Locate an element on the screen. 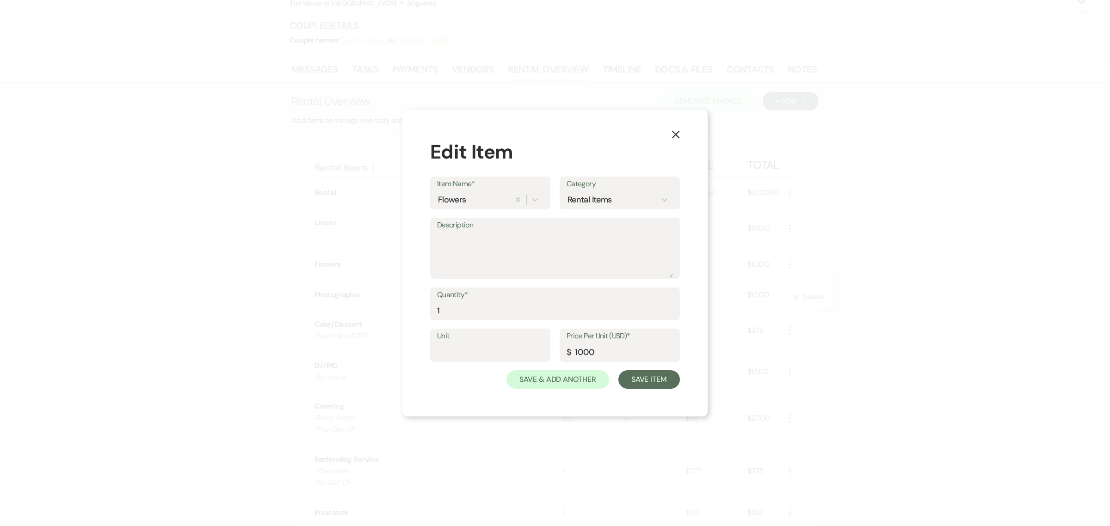 This screenshot has width=1110, height=526. button: Save & Add Another is located at coordinates (558, 380).